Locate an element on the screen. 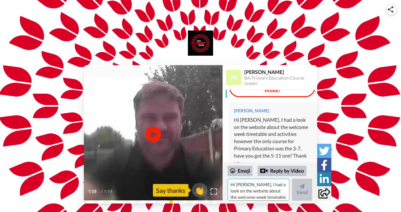 Image resolution: width=401 pixels, height=212 pixels. button: Send is located at coordinates (302, 190).